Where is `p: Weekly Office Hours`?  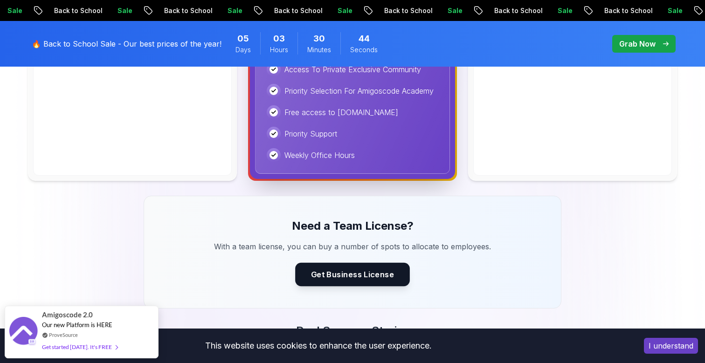 p: Weekly Office Hours is located at coordinates (320, 155).